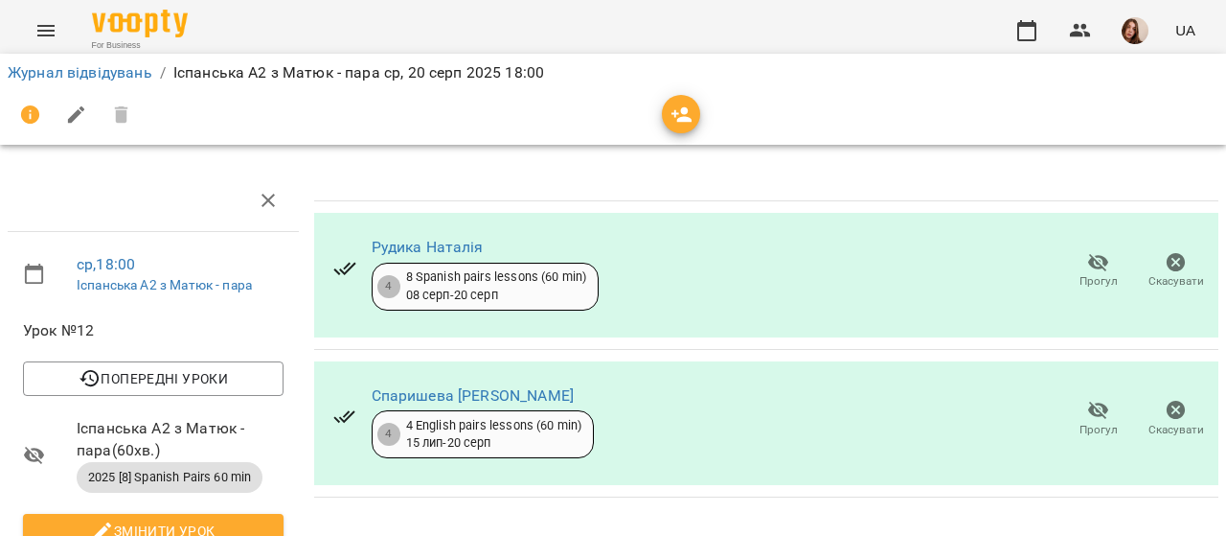 The image size is (1226, 536). What do you see at coordinates (153, 331) in the screenshot?
I see `span: Урок №12` at bounding box center [153, 331].